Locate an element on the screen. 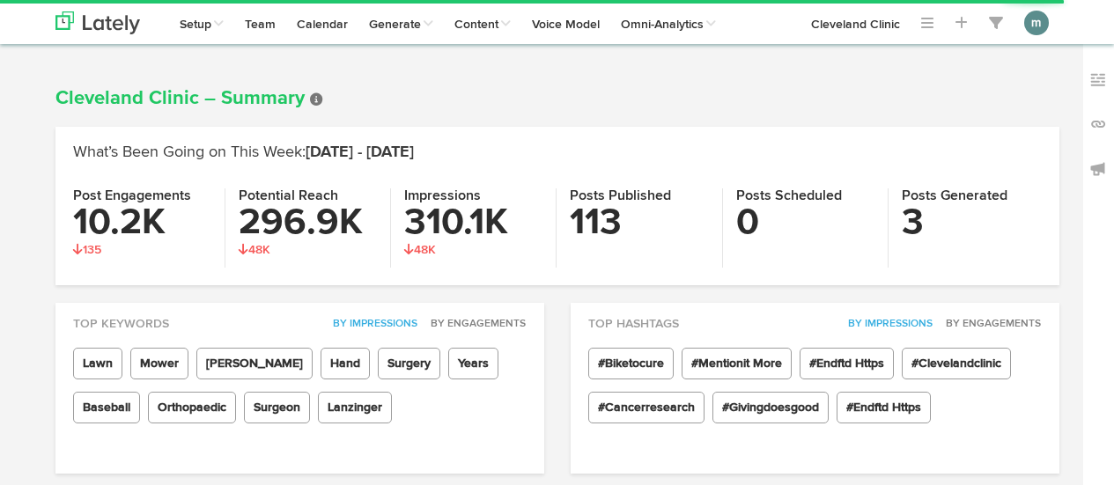  h3: 3 is located at coordinates (972, 223).